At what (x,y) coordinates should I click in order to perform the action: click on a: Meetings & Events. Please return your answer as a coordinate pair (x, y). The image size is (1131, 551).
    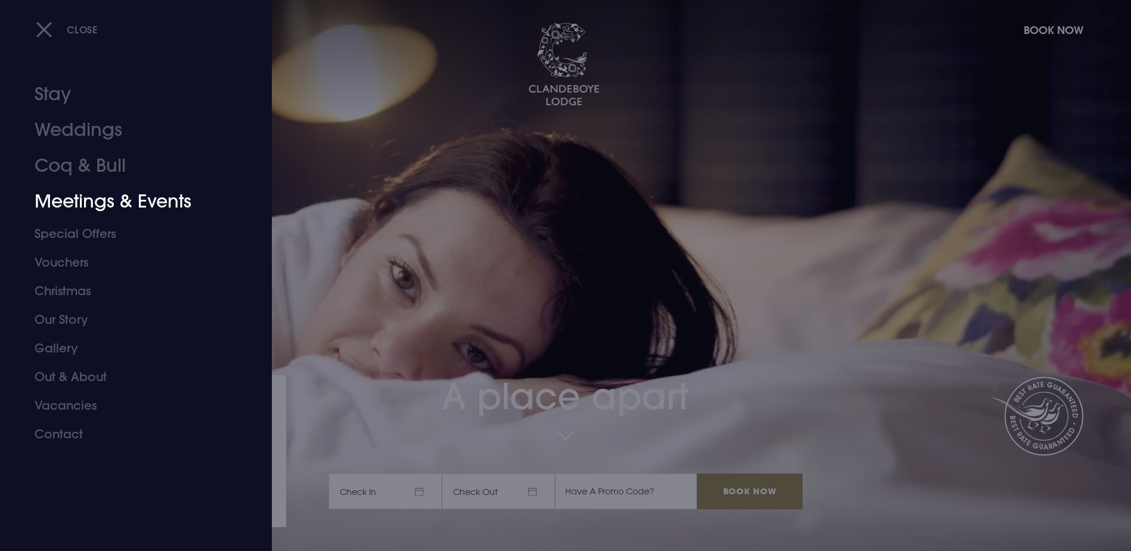
    Looking at the image, I should click on (129, 202).